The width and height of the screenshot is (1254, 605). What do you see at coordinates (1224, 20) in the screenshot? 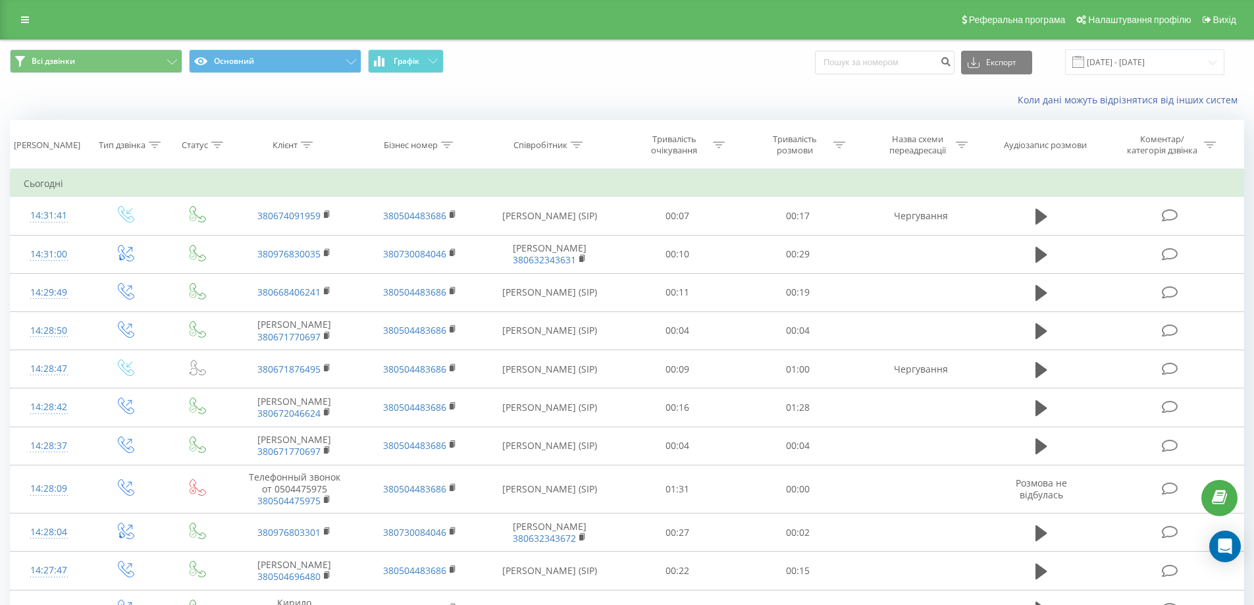
I see `span: Вихід` at bounding box center [1224, 20].